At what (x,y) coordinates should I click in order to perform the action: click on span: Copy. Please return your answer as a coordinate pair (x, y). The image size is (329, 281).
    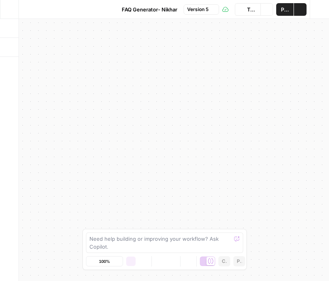
    Looking at the image, I should click on (225, 261).